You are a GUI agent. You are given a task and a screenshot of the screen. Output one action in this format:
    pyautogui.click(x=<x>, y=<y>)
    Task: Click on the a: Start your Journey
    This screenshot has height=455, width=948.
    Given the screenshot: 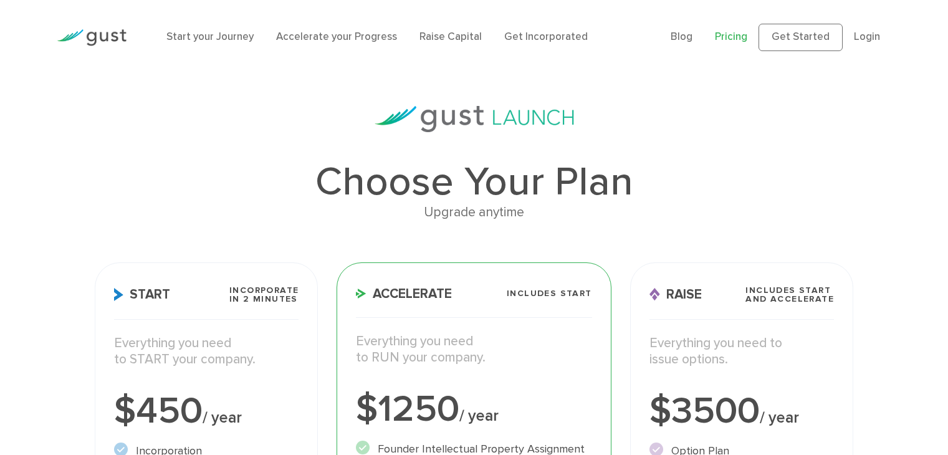 What is the action you would take?
    pyautogui.click(x=210, y=37)
    